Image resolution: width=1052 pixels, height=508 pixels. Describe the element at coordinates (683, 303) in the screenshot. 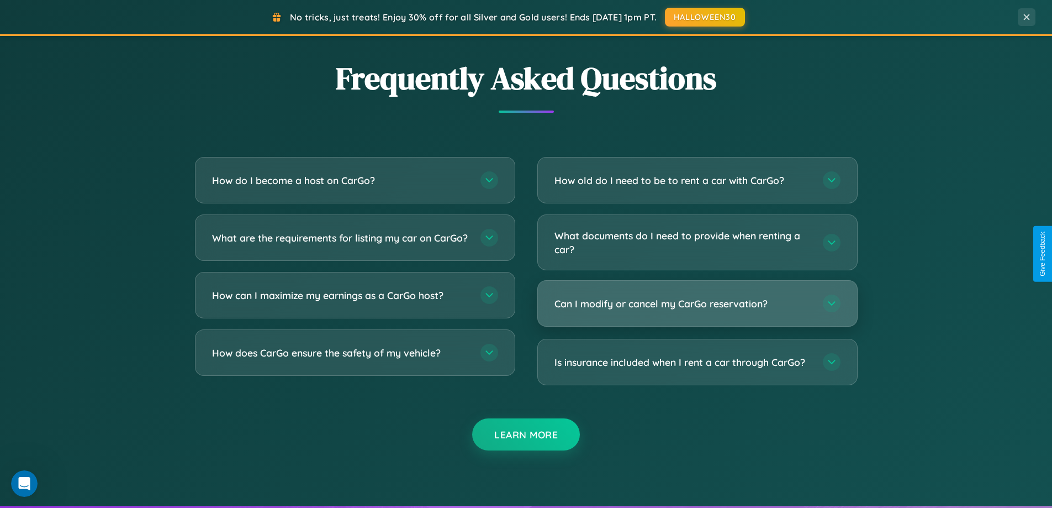

I see `h3: Can I modify or cancel my CarGo reservation?` at that location.